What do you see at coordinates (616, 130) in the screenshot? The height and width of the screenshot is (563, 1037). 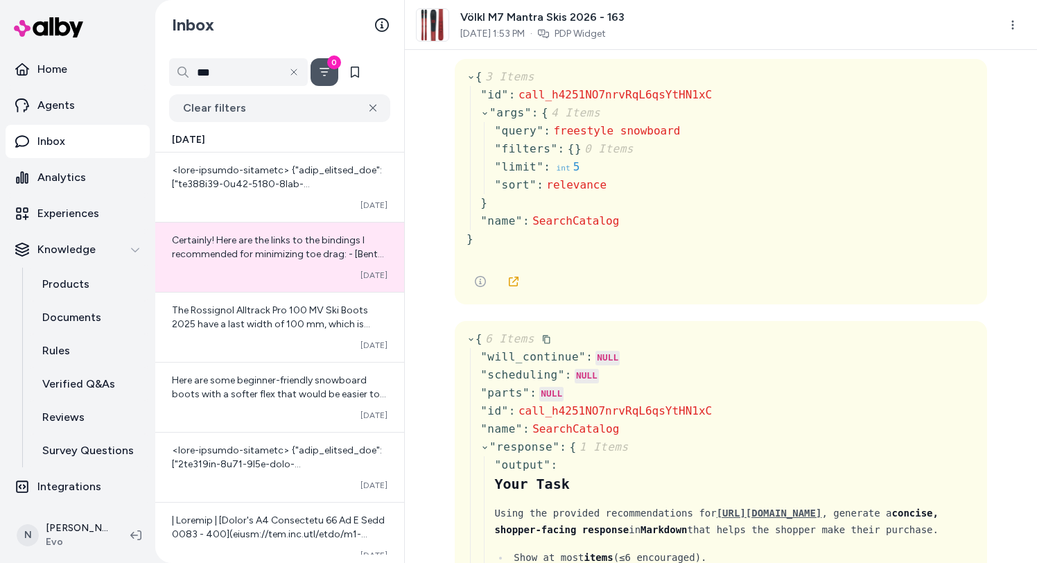 I see `span: freestyle snowboard` at bounding box center [616, 130].